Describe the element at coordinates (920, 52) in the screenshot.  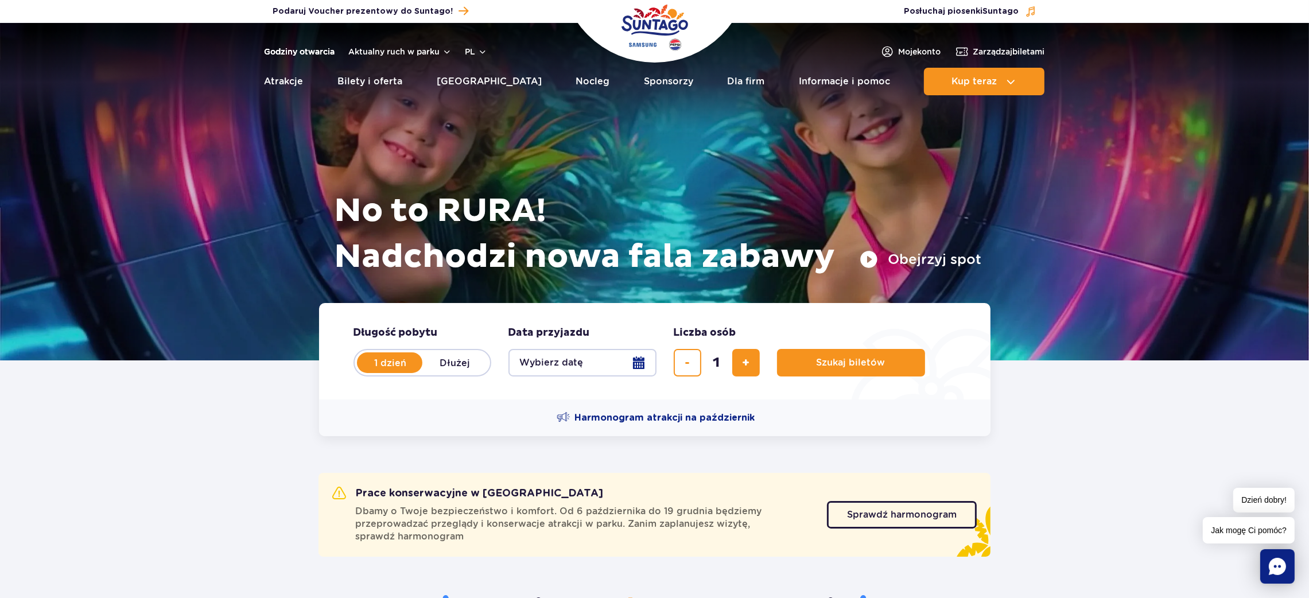
I see `span: Moje konto` at that location.